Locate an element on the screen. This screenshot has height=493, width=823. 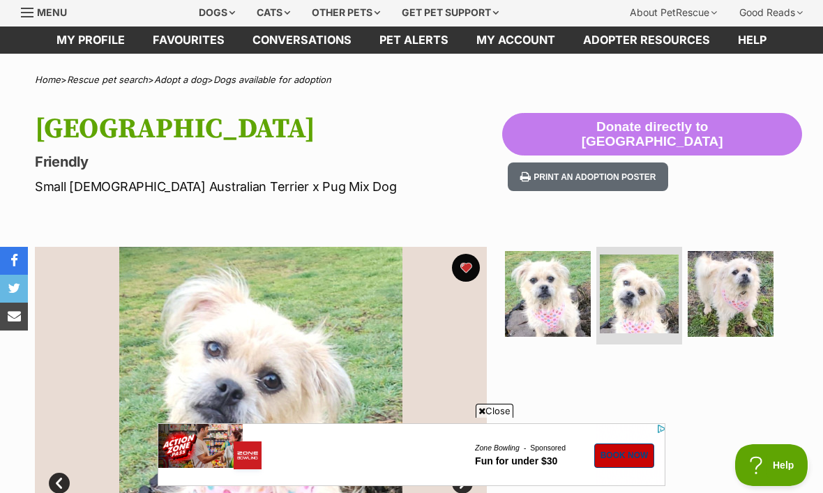
a: My profile is located at coordinates (91, 40).